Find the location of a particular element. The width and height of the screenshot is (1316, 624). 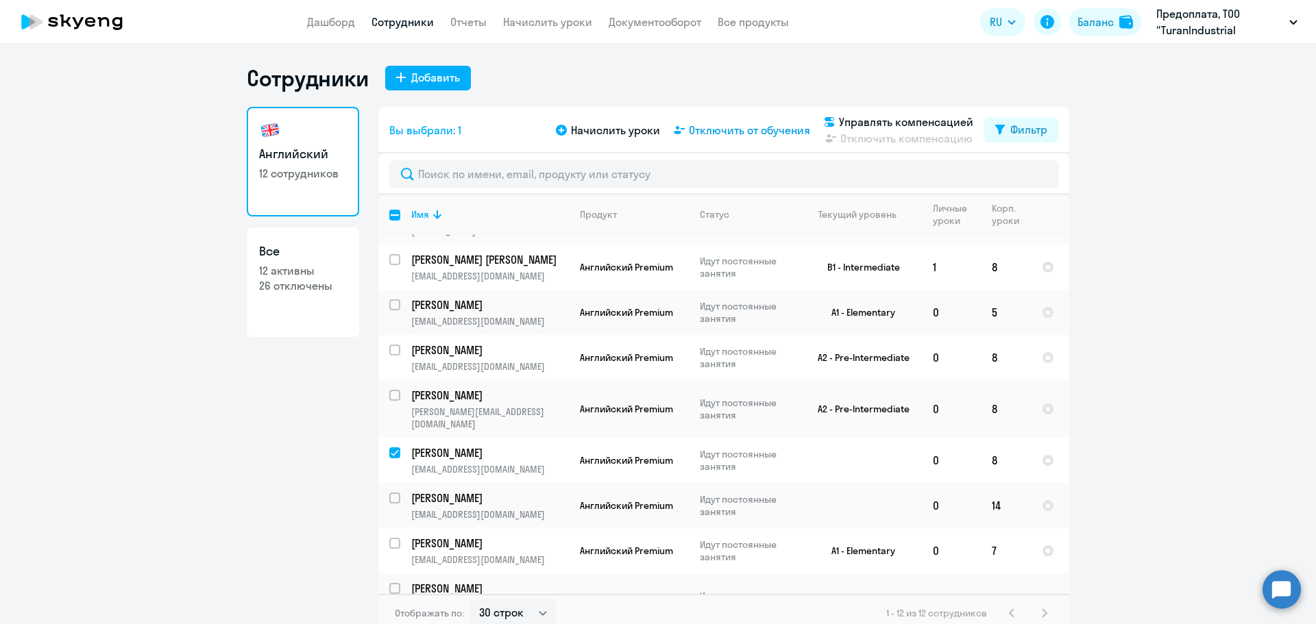

span: Отключить от обучения is located at coordinates (749, 130).